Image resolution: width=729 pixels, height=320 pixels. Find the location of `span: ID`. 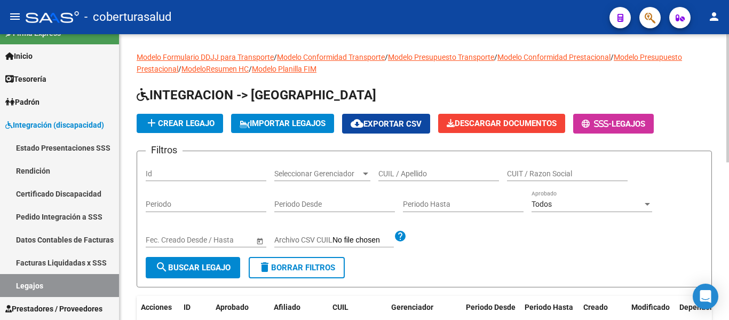

span: ID is located at coordinates (187, 307).